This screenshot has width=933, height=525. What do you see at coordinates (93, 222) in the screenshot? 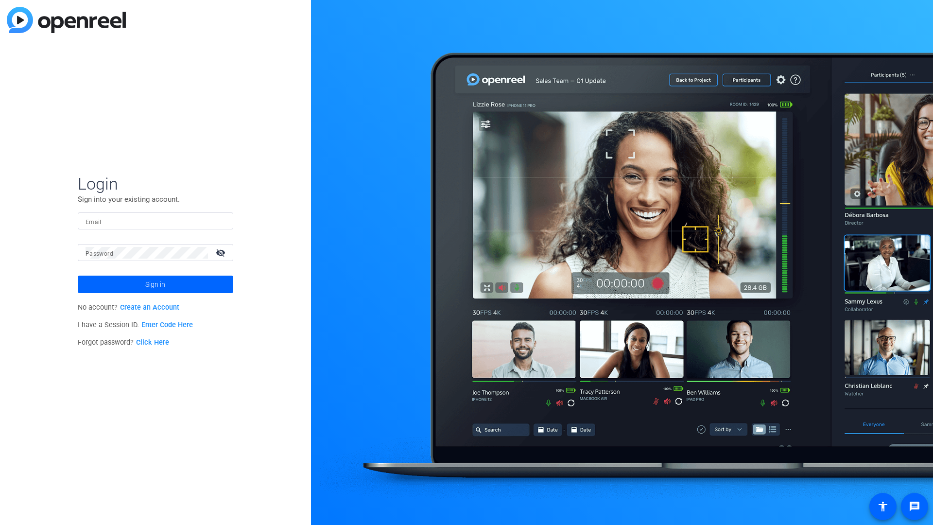
I see `mat-label: Email` at bounding box center [93, 222].